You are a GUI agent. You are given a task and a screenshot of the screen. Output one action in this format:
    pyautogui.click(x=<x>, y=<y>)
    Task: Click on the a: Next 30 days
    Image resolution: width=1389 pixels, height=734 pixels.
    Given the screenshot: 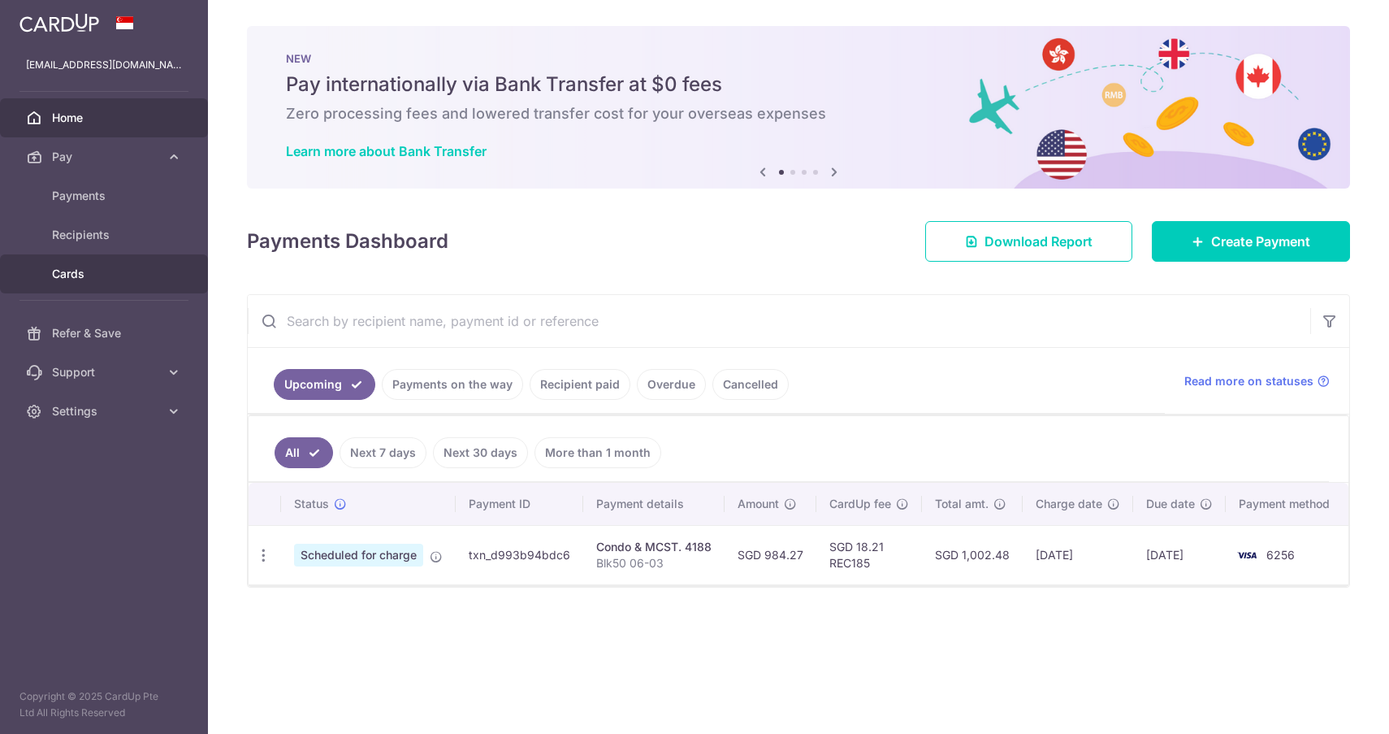 What is the action you would take?
    pyautogui.click(x=480, y=452)
    